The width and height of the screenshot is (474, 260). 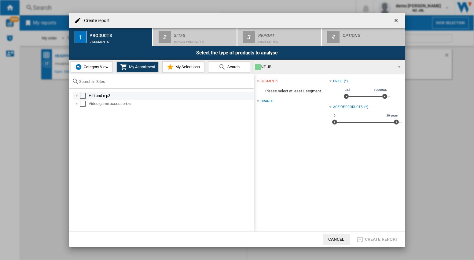 What do you see at coordinates (187, 67) in the screenshot?
I see `span: My Selections` at bounding box center [187, 67].